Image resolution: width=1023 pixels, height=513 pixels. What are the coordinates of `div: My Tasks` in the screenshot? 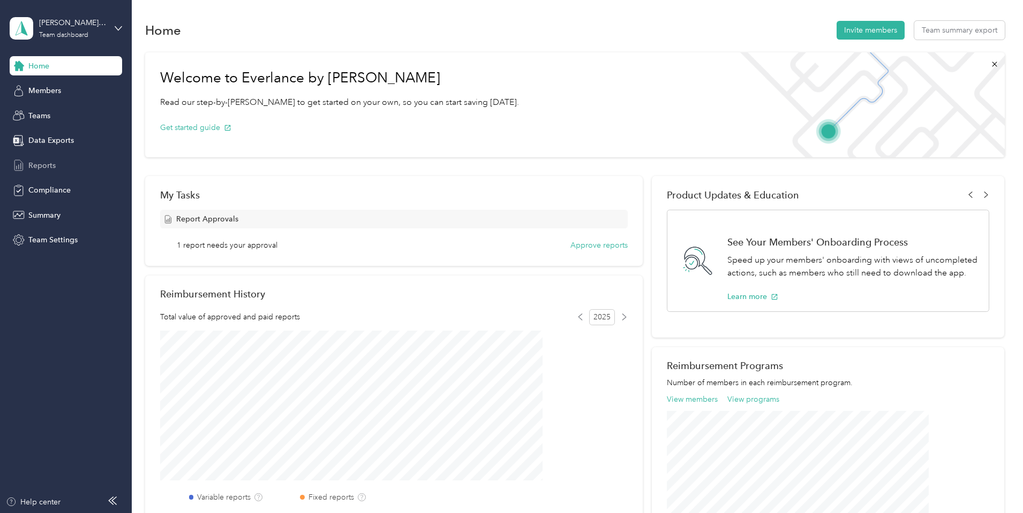 It's located at (394, 195).